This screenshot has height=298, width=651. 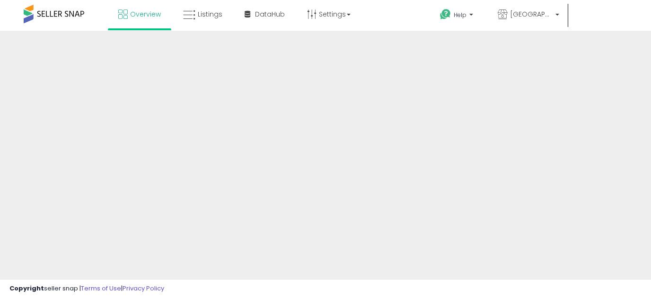 What do you see at coordinates (101, 288) in the screenshot?
I see `a: Terms of Use` at bounding box center [101, 288].